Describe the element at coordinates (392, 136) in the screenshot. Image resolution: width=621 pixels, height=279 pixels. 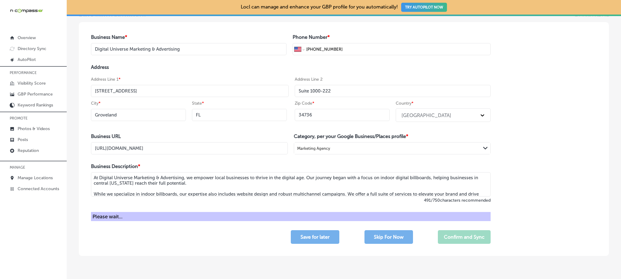
I see `h4: Category, per your Google Business/Places profile` at that location.